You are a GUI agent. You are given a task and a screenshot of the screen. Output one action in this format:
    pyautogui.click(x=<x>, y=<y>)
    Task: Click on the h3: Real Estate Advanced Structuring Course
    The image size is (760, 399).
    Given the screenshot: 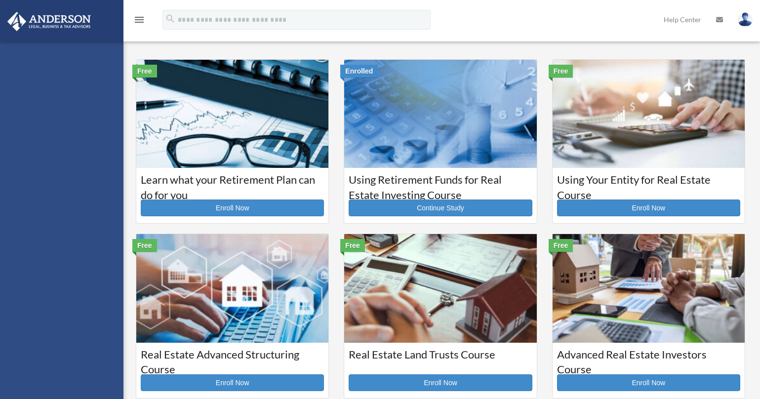 What is the action you would take?
    pyautogui.click(x=232, y=360)
    